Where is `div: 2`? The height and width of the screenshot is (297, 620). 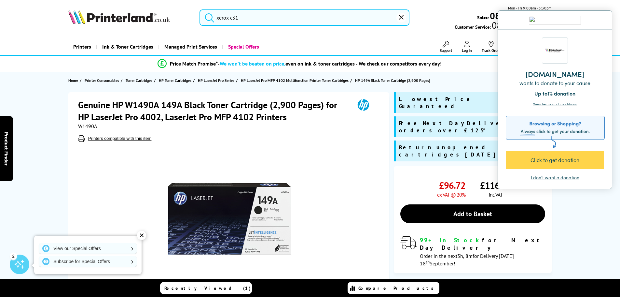
div: 2 is located at coordinates (13, 256).